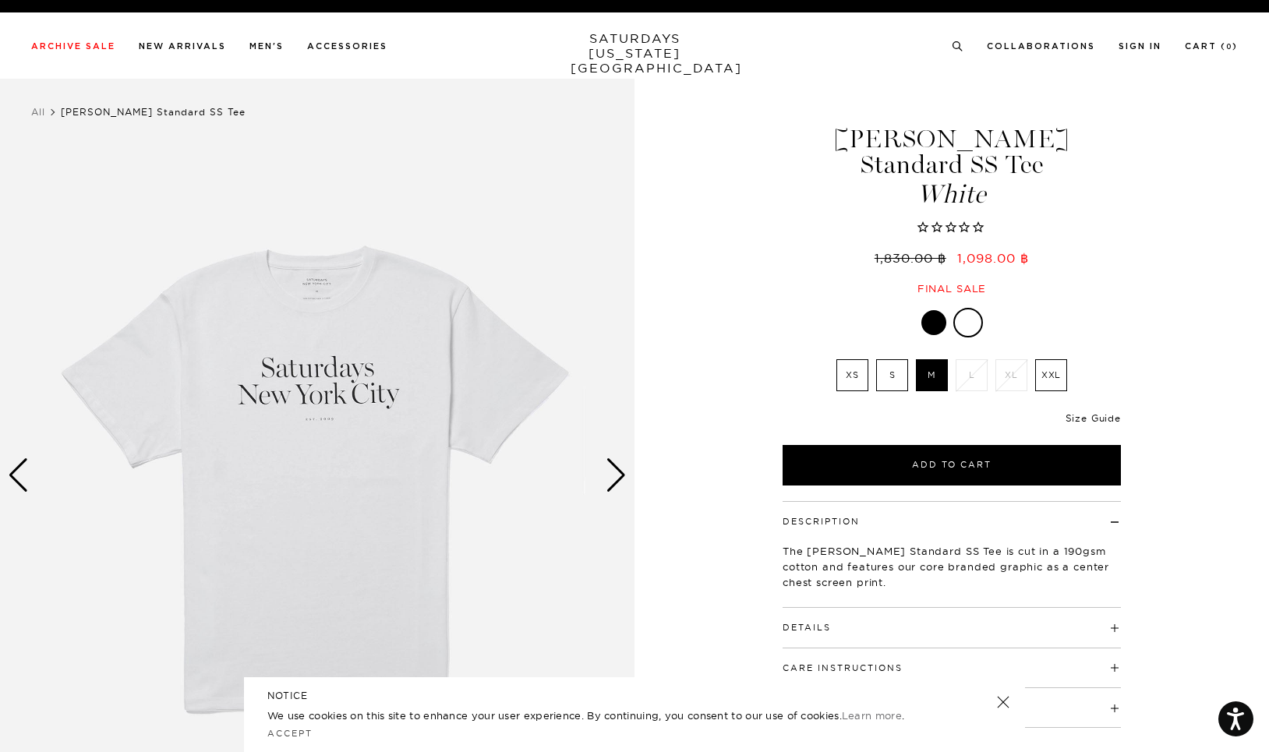  What do you see at coordinates (18, 476) in the screenshot?
I see `div: Previous slide` at bounding box center [18, 476].